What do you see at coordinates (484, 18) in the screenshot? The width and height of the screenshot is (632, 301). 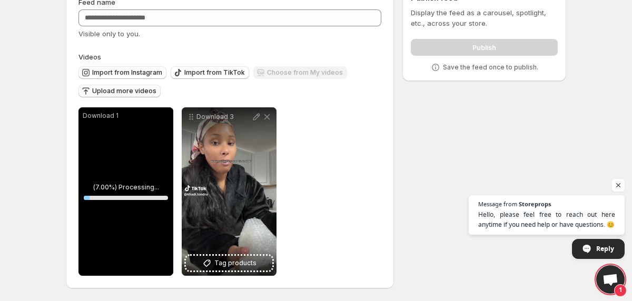 I see `p: Display the feed as a carousel, spotlight, etc., across your store.` at bounding box center [484, 18].